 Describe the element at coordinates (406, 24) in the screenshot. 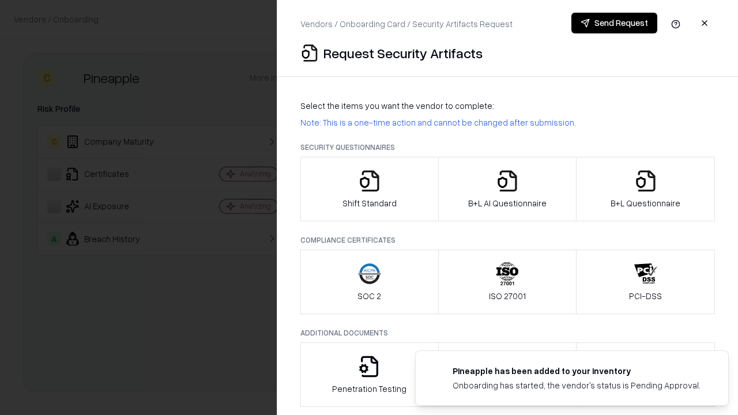

I see `p: Vendors / Onboarding Card / Security Artifacts Request` at that location.